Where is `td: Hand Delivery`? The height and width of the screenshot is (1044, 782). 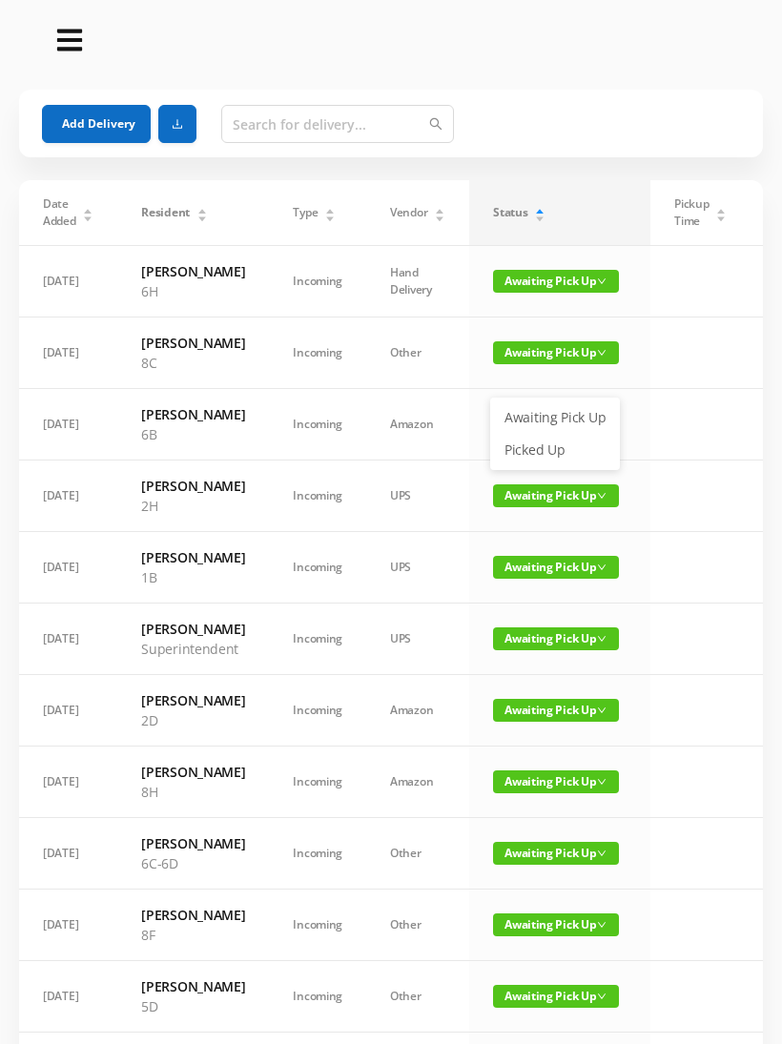 td: Hand Delivery is located at coordinates (417, 281).